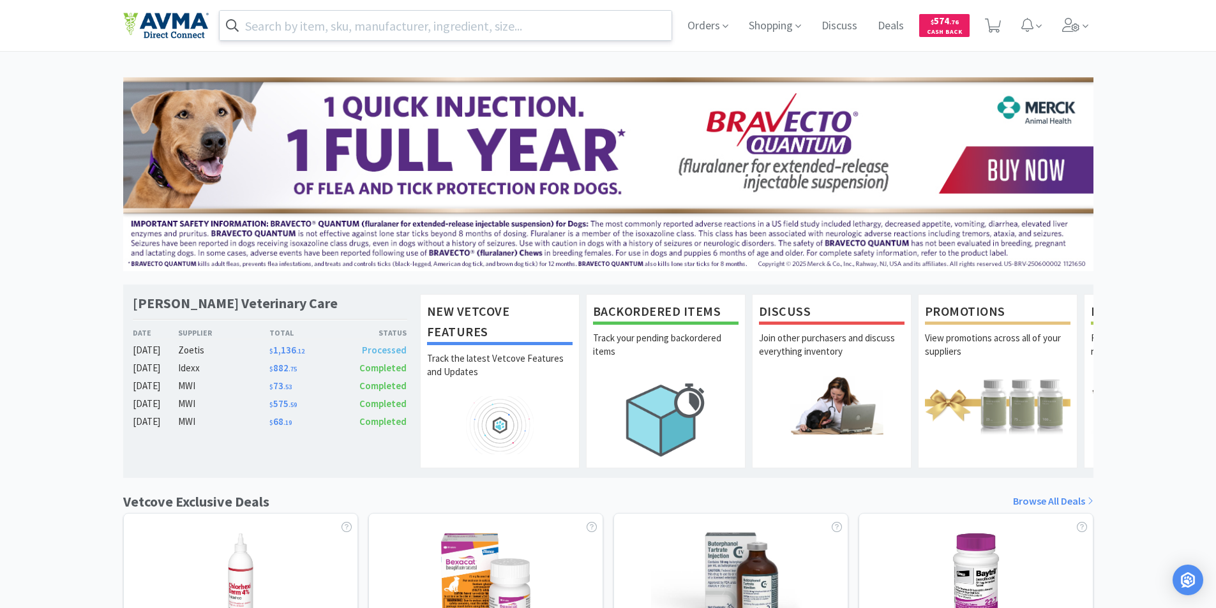  I want to click on p: View promotions across all of your suppliers, so click(997, 354).